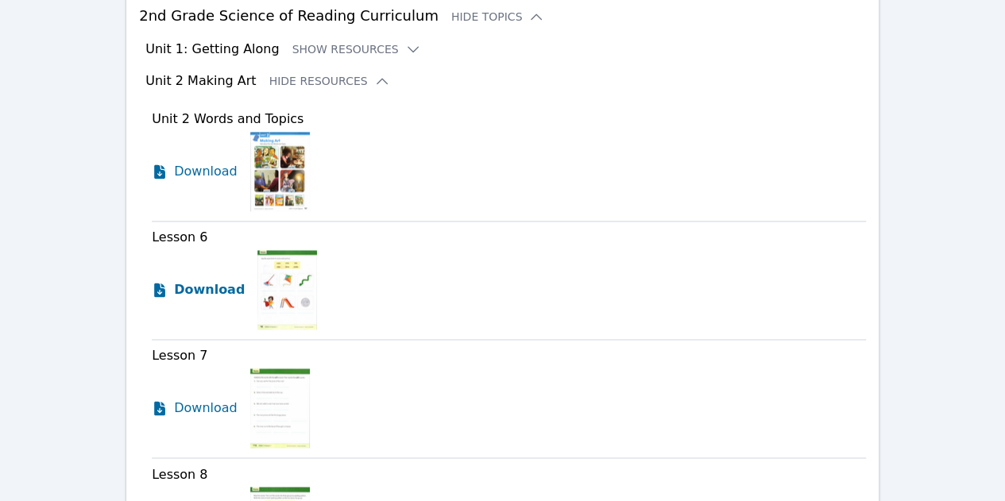 The height and width of the screenshot is (501, 1005). What do you see at coordinates (357, 49) in the screenshot?
I see `button: Show Resources` at bounding box center [357, 49].